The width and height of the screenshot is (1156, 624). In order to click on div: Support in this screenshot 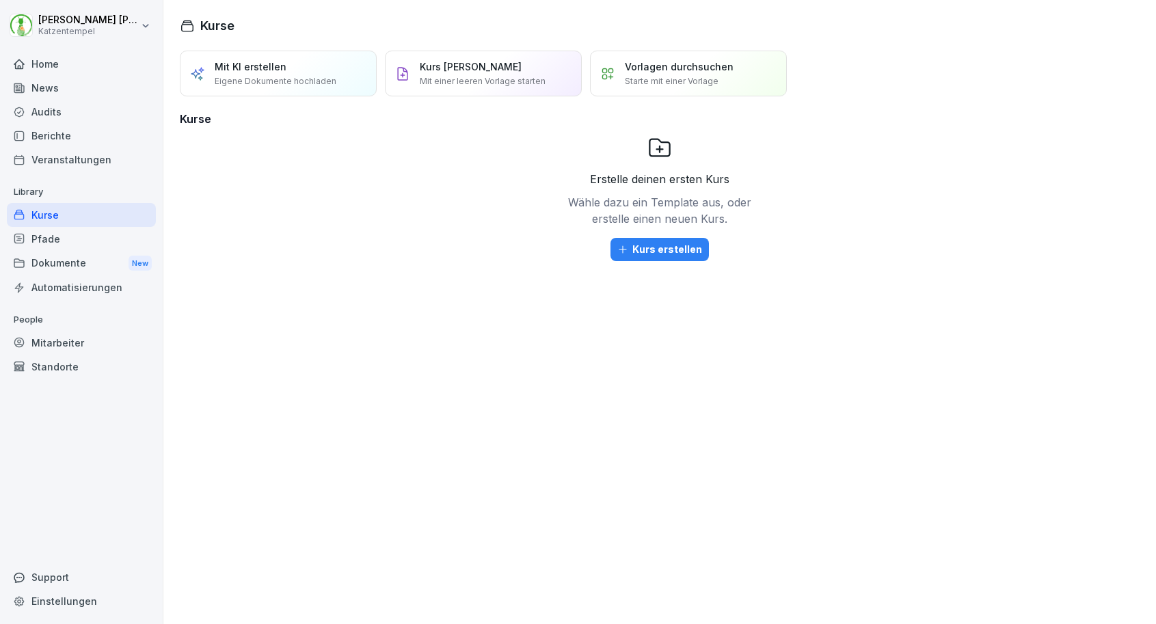, I will do `click(81, 577)`.